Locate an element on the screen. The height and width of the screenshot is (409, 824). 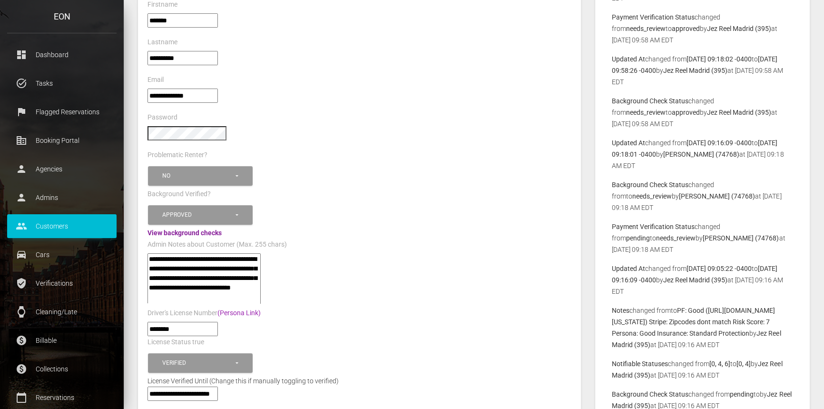
div: License Verified Until (Change this if manually toggling to verified) is located at coordinates (359, 381).